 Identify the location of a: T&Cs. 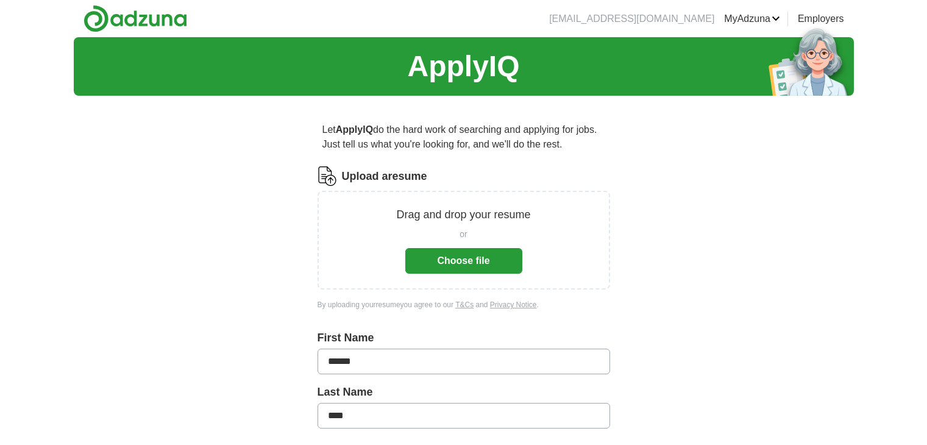
(465, 305).